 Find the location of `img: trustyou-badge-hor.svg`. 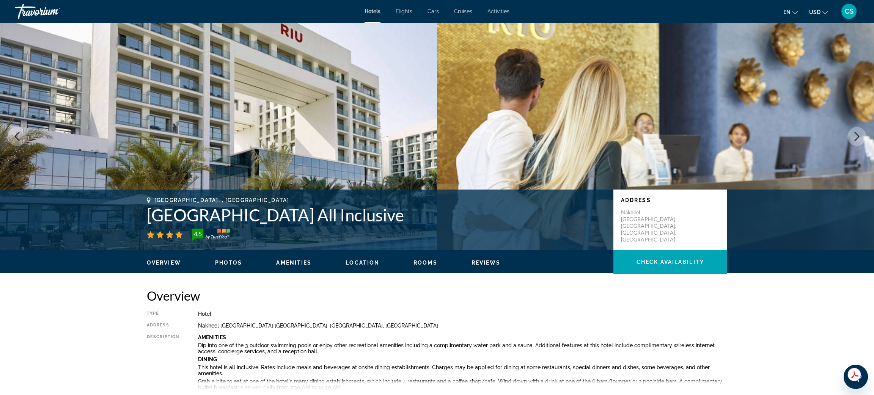

img: trustyou-badge-hor.svg is located at coordinates (211, 235).